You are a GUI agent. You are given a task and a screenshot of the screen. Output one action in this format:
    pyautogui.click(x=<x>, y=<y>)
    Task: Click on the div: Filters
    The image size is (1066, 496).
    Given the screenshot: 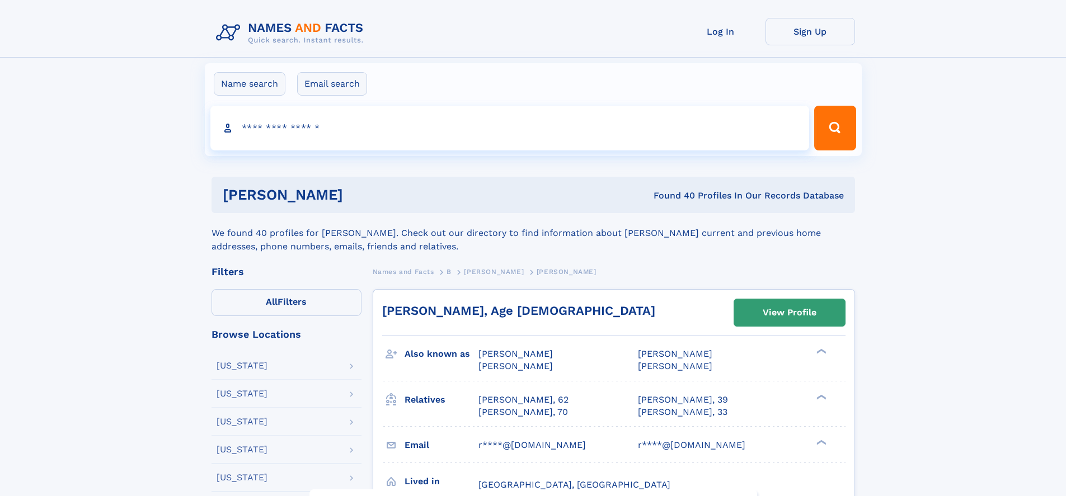 What is the action you would take?
    pyautogui.click(x=286, y=272)
    